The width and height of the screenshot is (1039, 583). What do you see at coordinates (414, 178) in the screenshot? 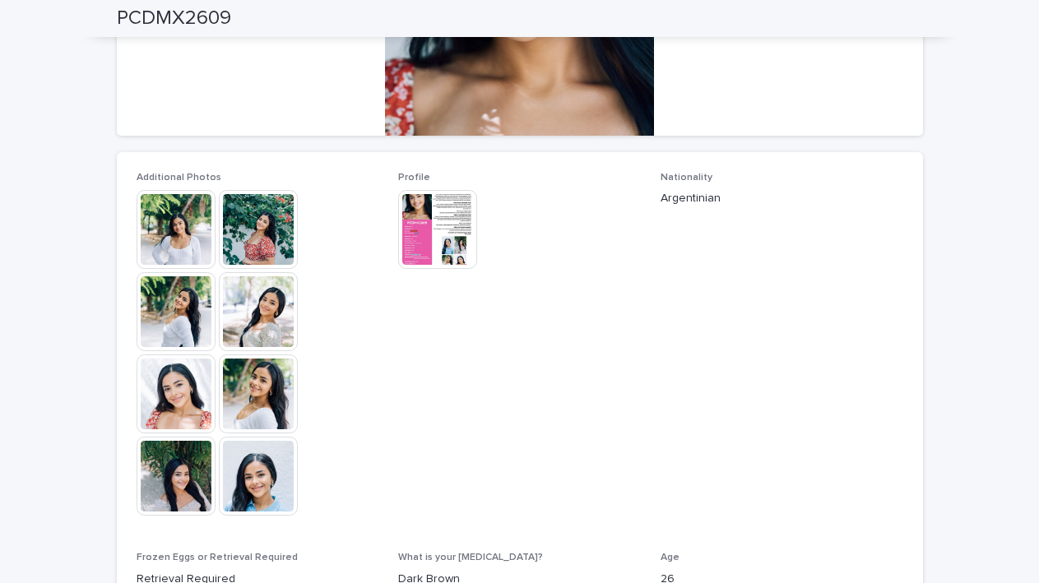
I see `span: Profile` at bounding box center [414, 178].